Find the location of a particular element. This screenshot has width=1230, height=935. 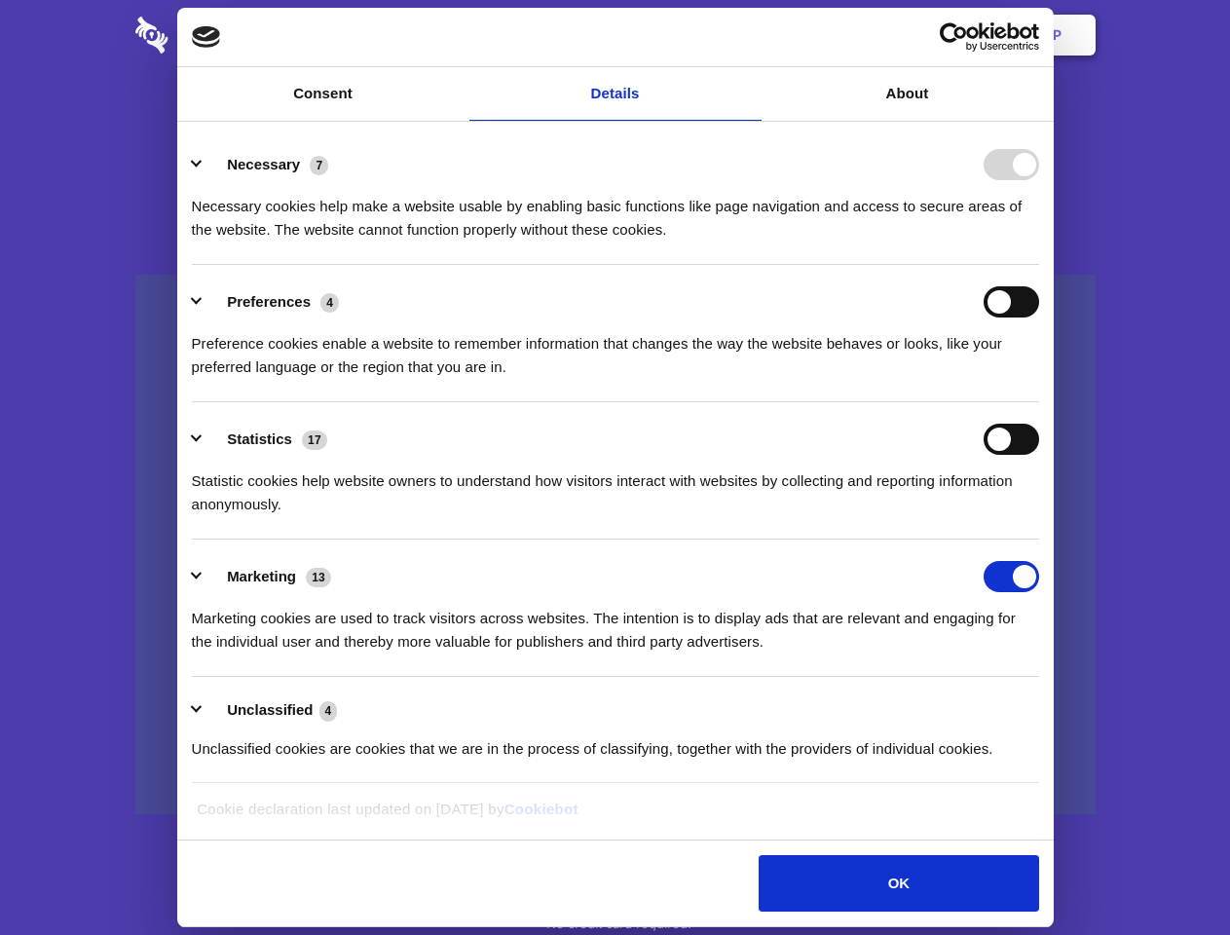

button: OK is located at coordinates (898, 883).